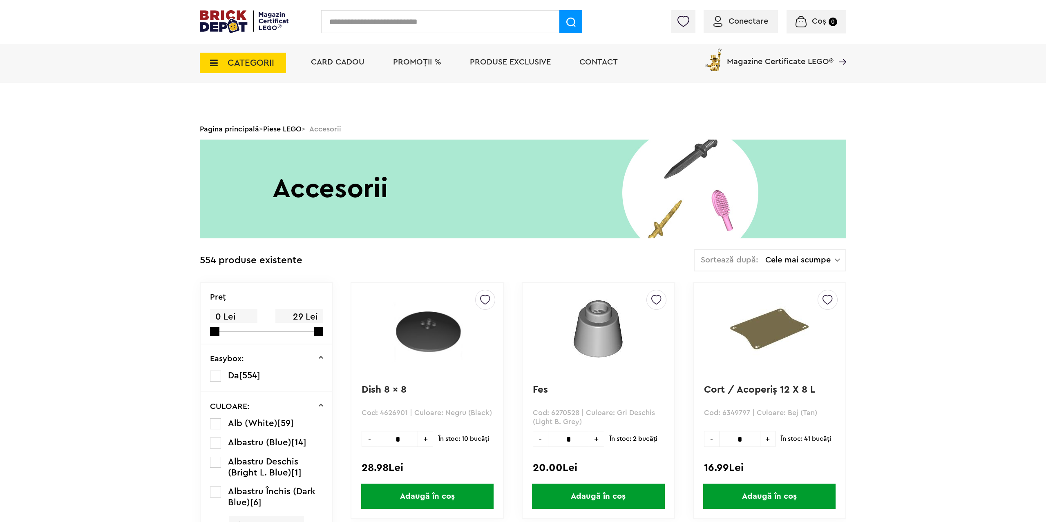 The image size is (1046, 522). What do you see at coordinates (464, 439) in the screenshot?
I see `span: În stoc: 10 bucăţi` at bounding box center [464, 439].